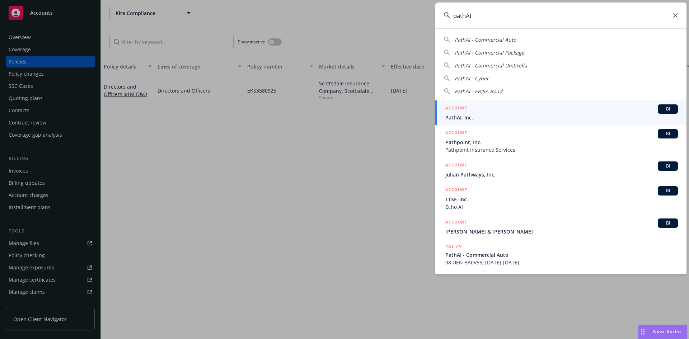 The width and height of the screenshot is (689, 339). What do you see at coordinates (562, 174) in the screenshot?
I see `span: Julian Pathways, Inc.` at bounding box center [562, 174].